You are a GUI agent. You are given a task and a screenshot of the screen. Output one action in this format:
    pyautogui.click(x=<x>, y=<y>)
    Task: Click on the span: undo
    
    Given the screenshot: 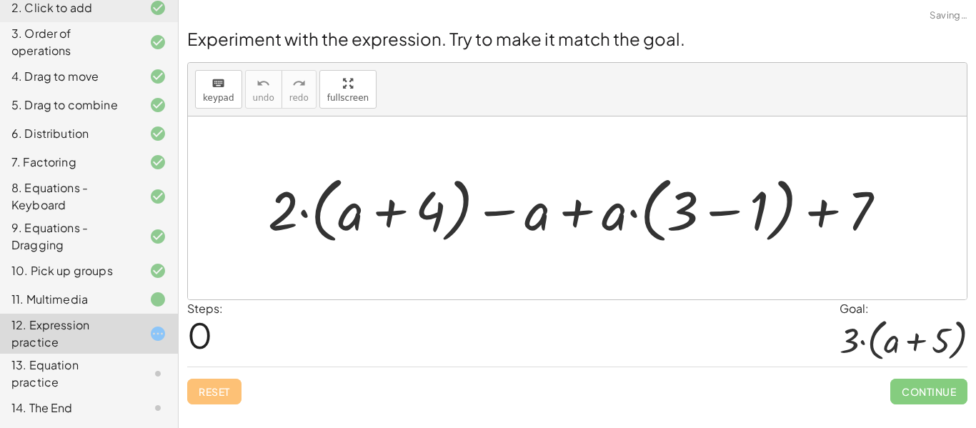 What is the action you would take?
    pyautogui.click(x=264, y=98)
    